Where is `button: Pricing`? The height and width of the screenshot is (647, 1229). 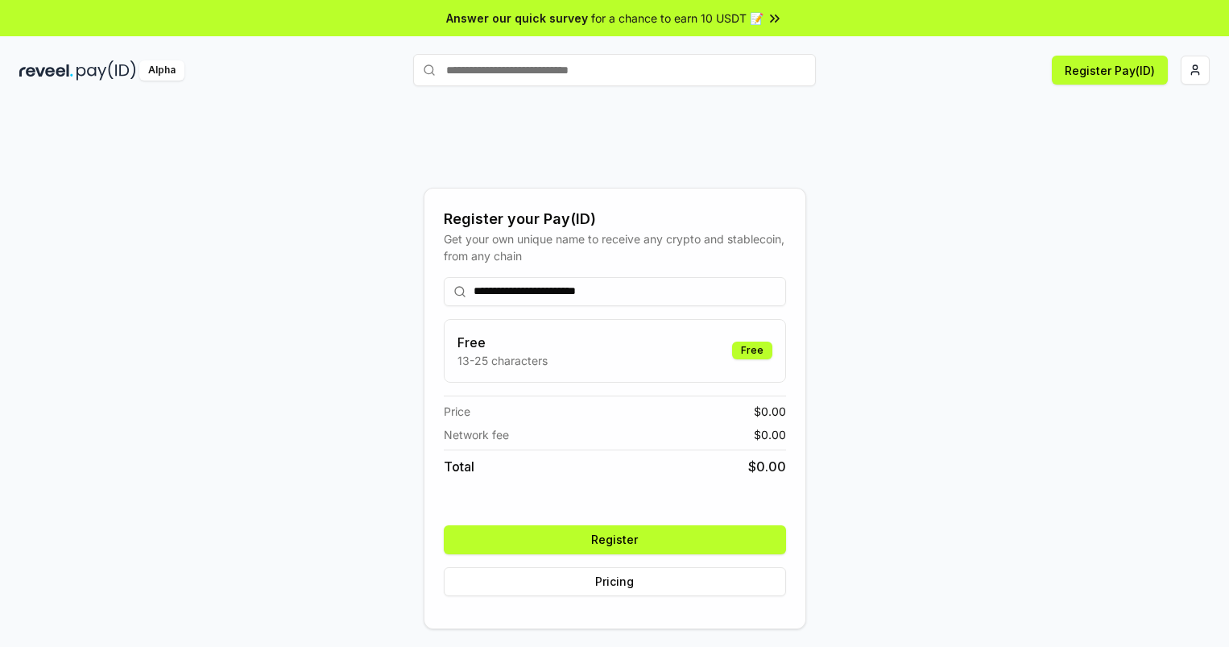
button: Pricing is located at coordinates (615, 582).